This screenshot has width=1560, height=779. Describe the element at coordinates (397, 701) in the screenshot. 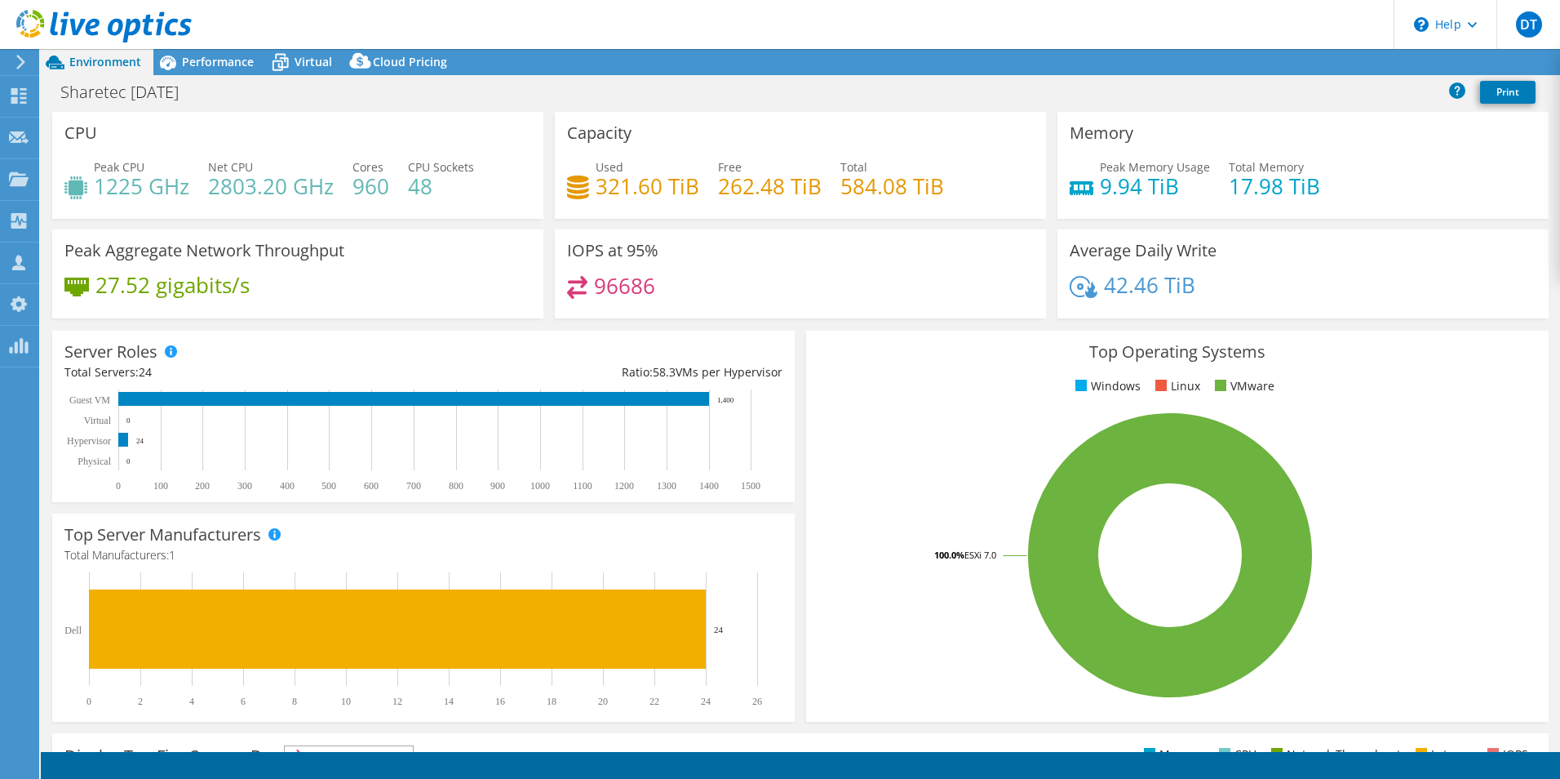

I see `text: 12` at that location.